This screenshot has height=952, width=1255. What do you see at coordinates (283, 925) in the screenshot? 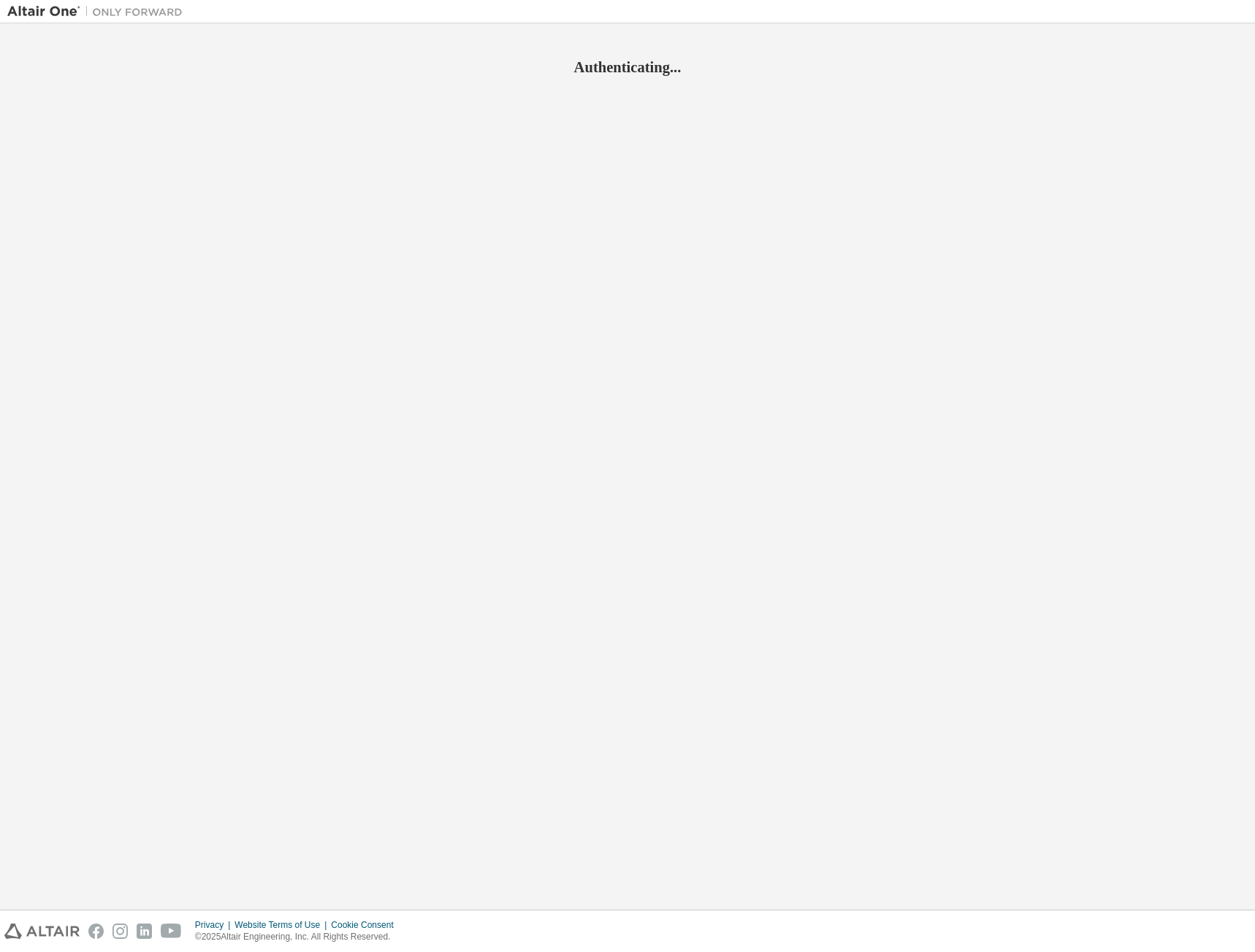
I see `div: Website Terms of Use` at bounding box center [283, 925].